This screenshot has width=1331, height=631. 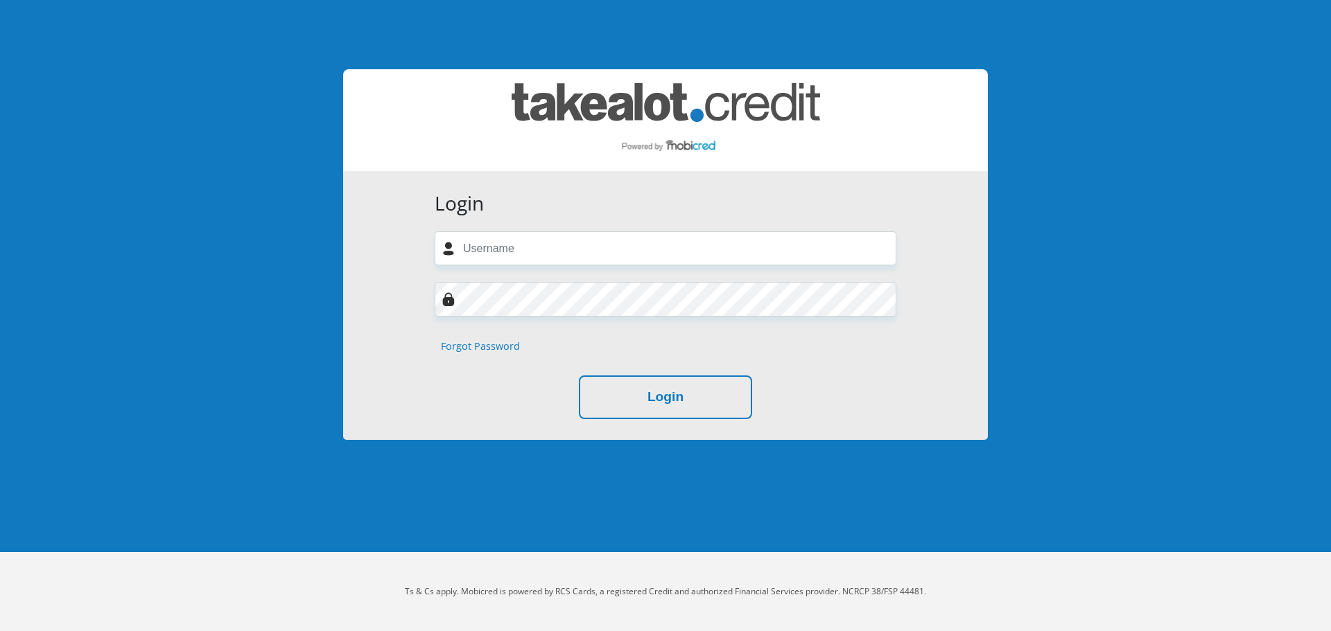 I want to click on a: Forgot Password, so click(x=480, y=347).